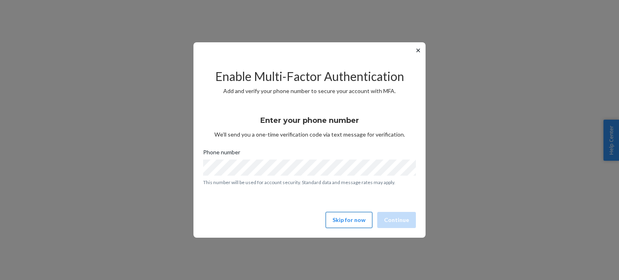 Image resolution: width=619 pixels, height=280 pixels. What do you see at coordinates (349, 220) in the screenshot?
I see `button: Skip for now` at bounding box center [349, 220].